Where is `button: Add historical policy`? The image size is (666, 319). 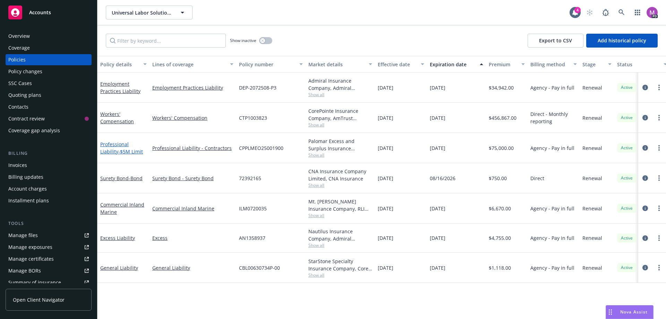 button: Add historical policy is located at coordinates (622, 41).